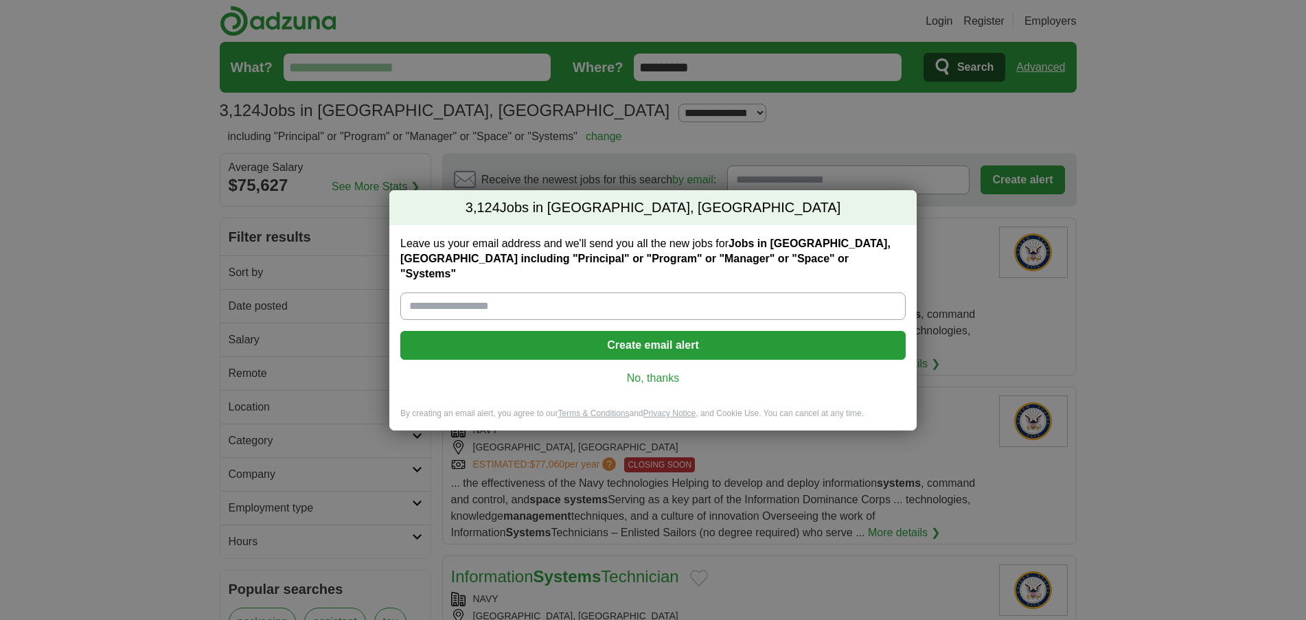 The image size is (1306, 620). What do you see at coordinates (483, 208) in the screenshot?
I see `span: 3,124` at bounding box center [483, 208].